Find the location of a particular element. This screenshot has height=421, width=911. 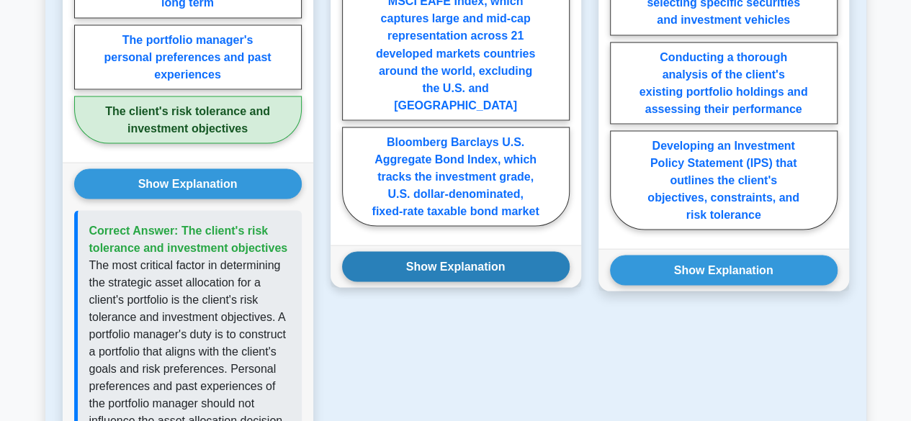

label: Developing an Investment Policy Statement (IPS) that outlines the client's objectives, constraint... is located at coordinates (723, 180).